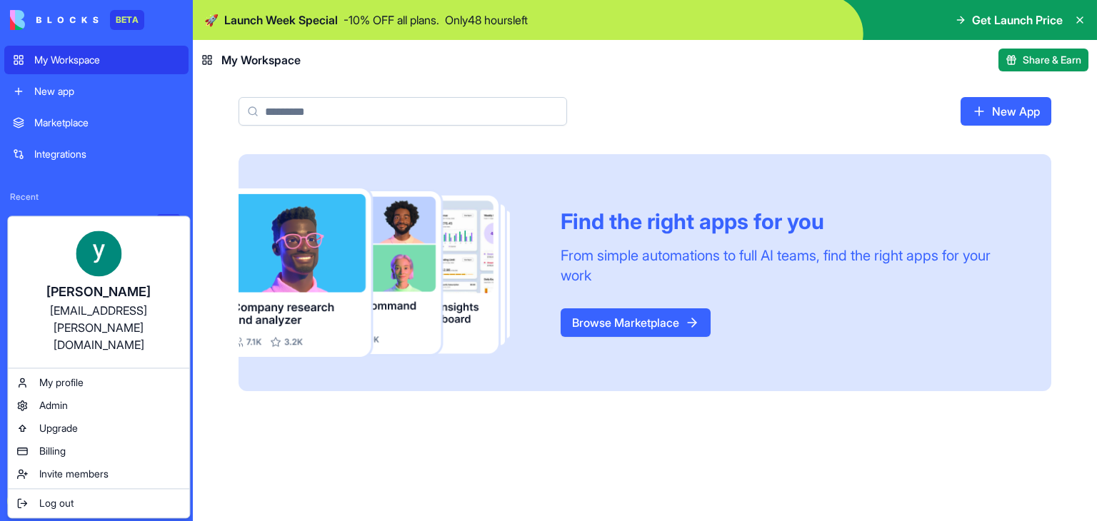  I want to click on span: Log out, so click(56, 504).